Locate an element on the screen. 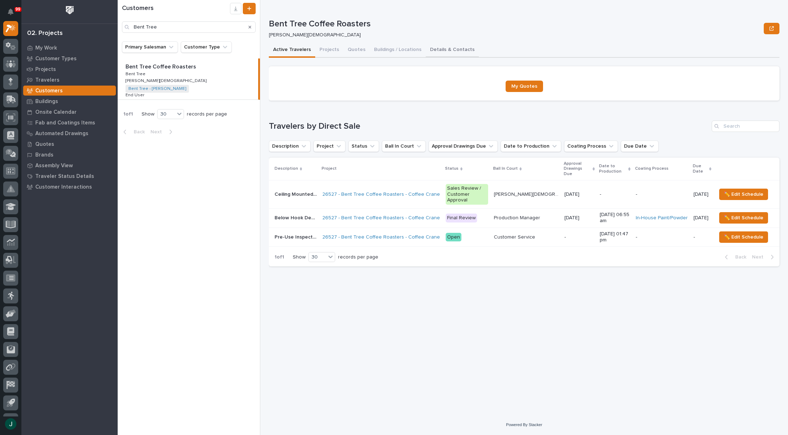 Image resolution: width=788 pixels, height=435 pixels. img: Workspace Logo is located at coordinates (70, 10).